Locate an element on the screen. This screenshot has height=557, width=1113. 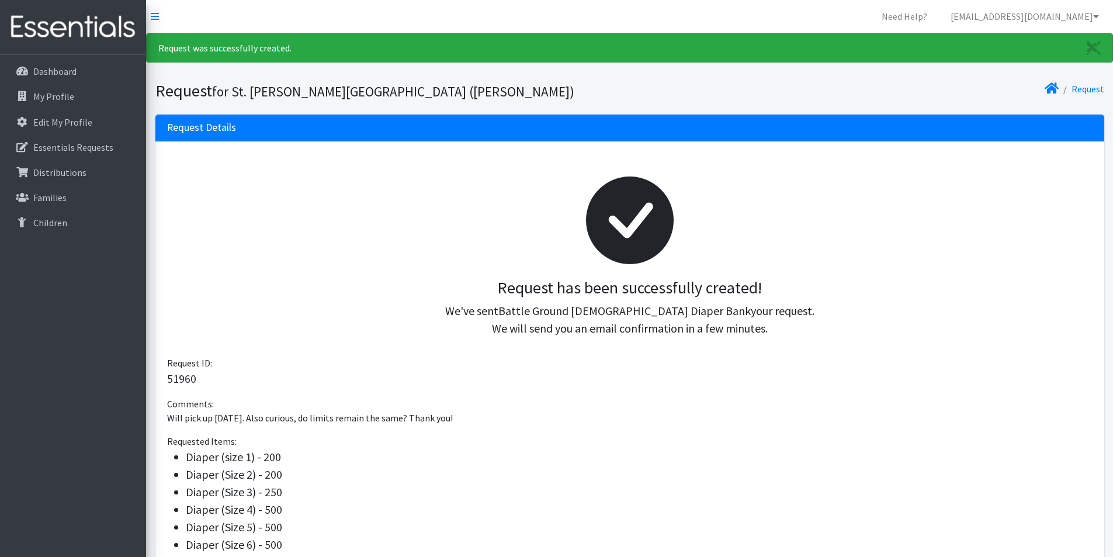
p: My Profile is located at coordinates (54, 96).